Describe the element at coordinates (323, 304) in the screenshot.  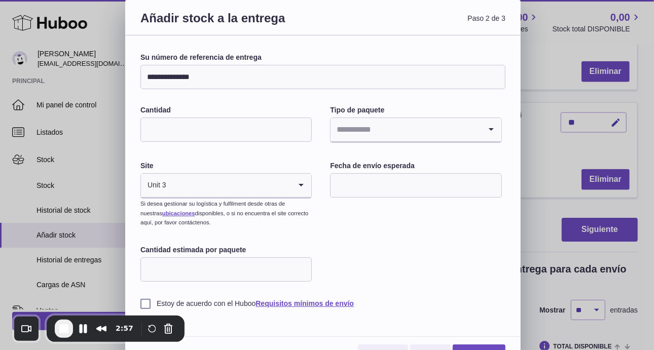
I see `label: Estoy de acuerdo con el Huboo` at that location.